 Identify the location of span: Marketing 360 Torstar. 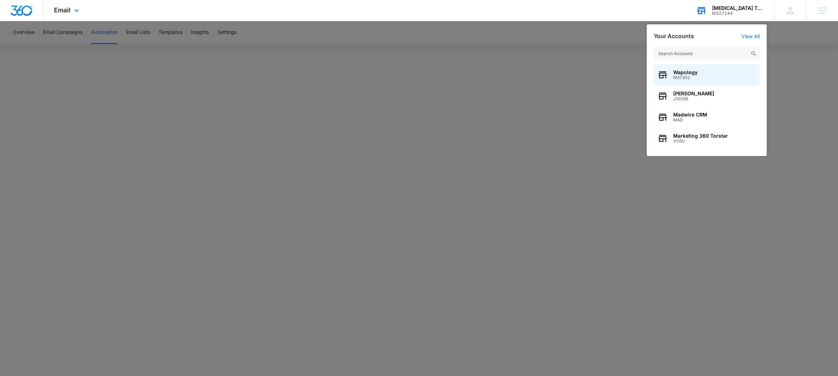
(701, 136).